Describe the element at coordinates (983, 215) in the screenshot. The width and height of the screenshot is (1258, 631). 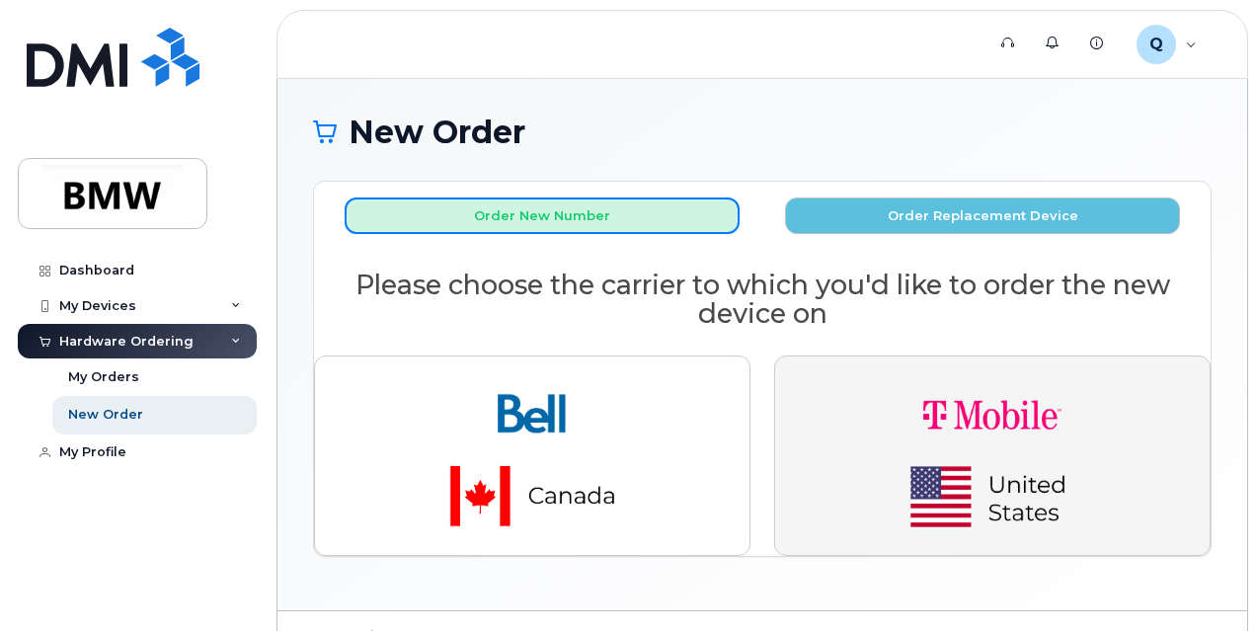
I see `button: Order Replacement Device` at that location.